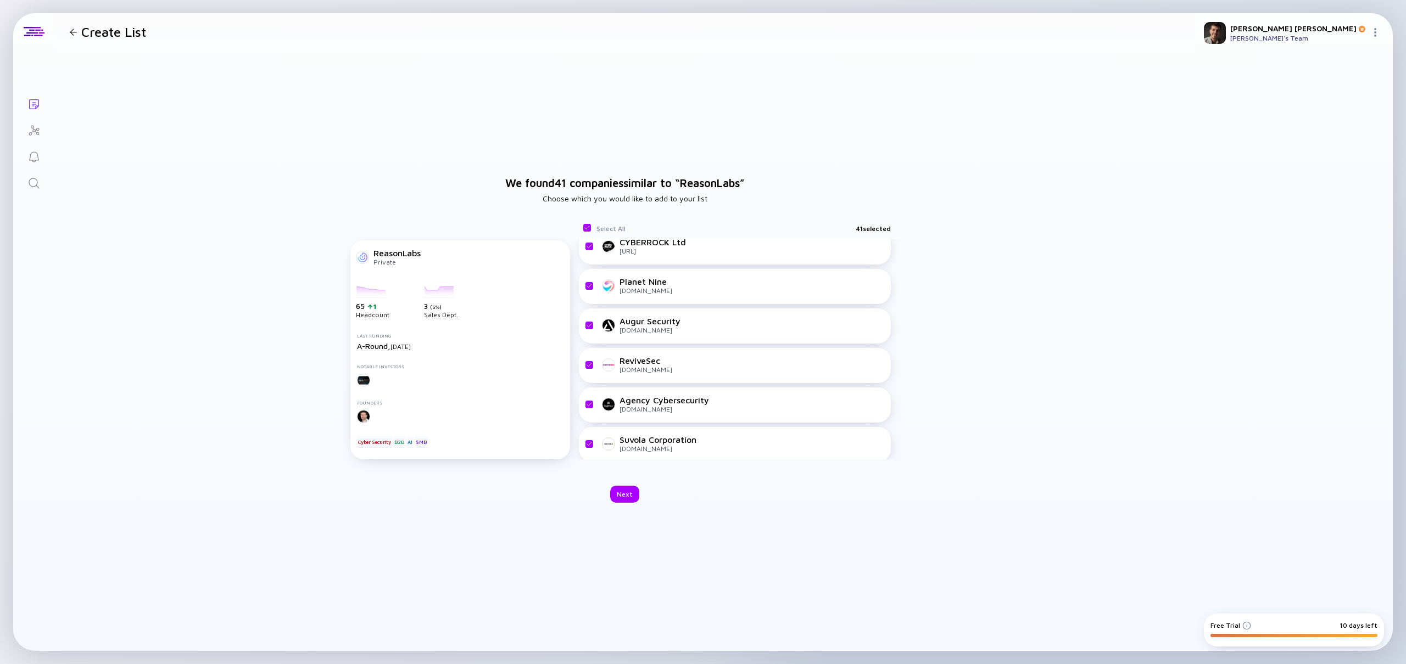 Image resolution: width=1406 pixels, height=664 pixels. Describe the element at coordinates (397, 262) in the screenshot. I see `div: Private` at that location.